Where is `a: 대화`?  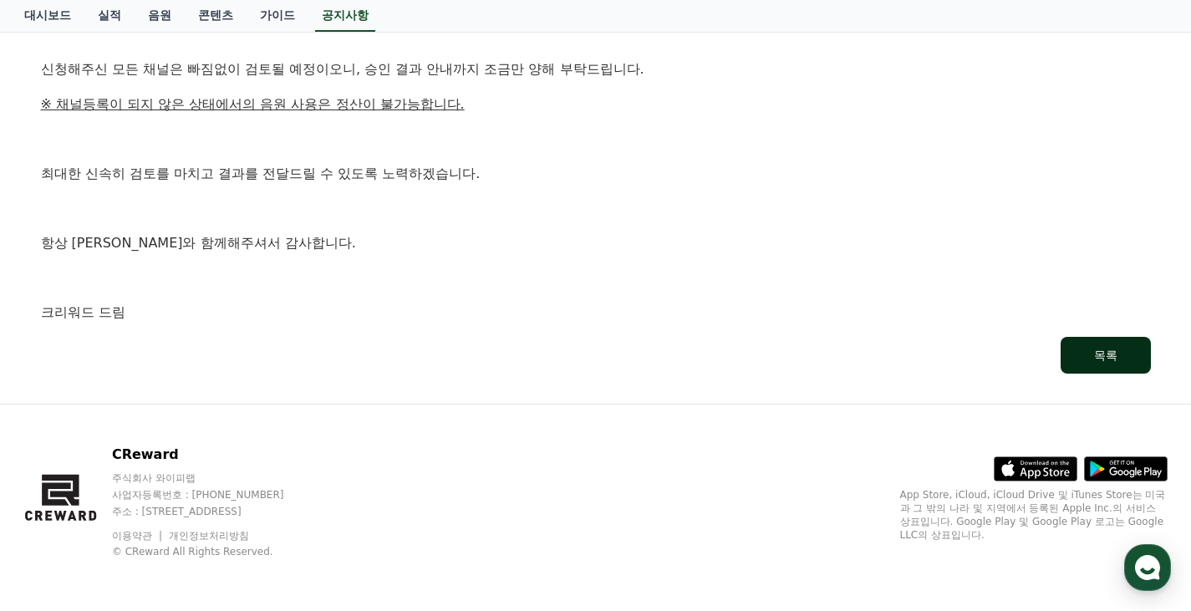 a: 대화 is located at coordinates (163, 493).